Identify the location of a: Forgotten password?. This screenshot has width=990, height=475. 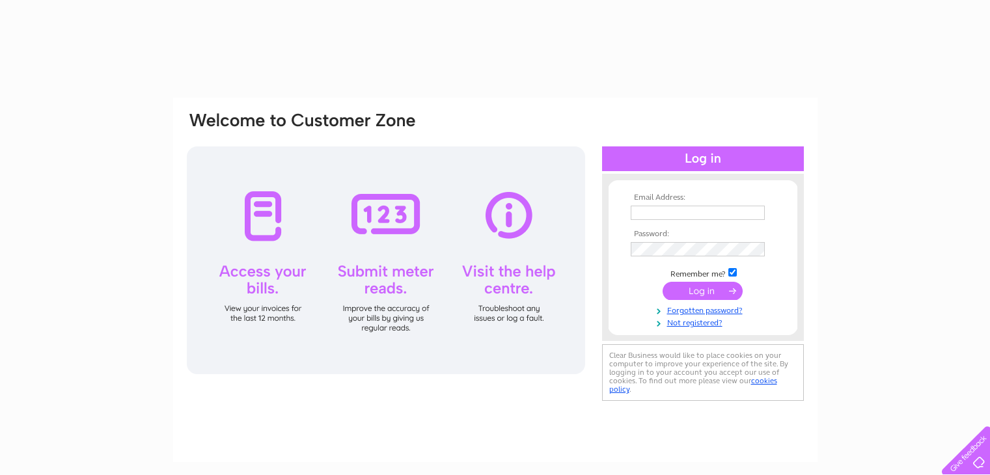
(704, 309).